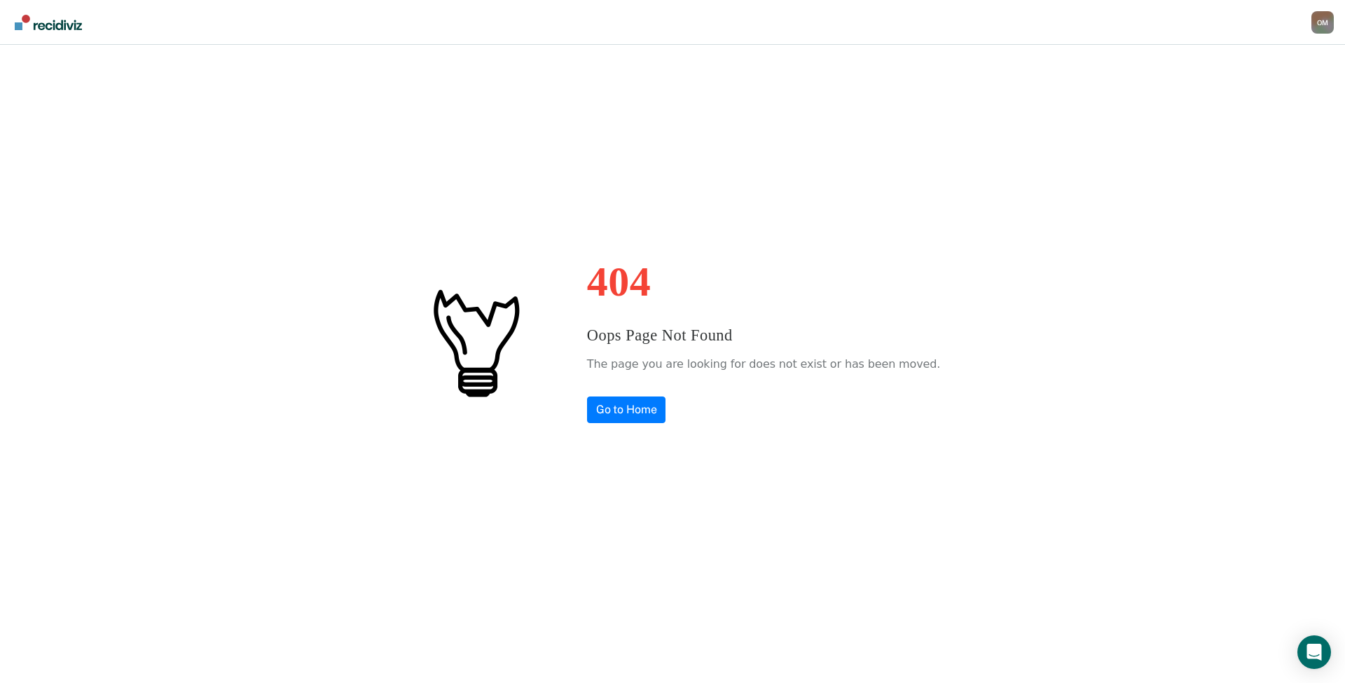  What do you see at coordinates (764, 282) in the screenshot?
I see `h1: 404` at bounding box center [764, 282].